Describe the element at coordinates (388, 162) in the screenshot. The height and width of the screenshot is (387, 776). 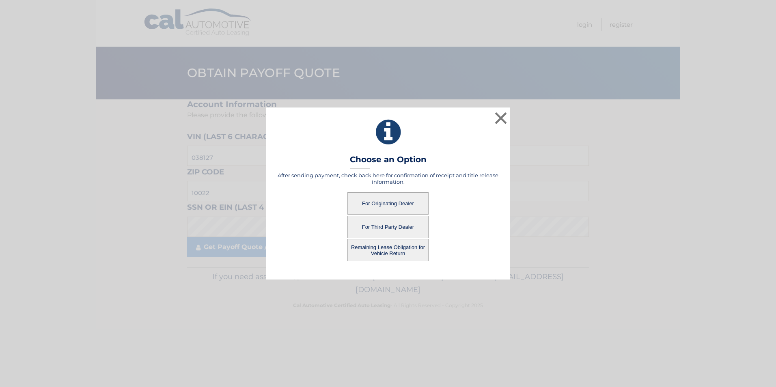
I see `h3: Choose an Option` at that location.